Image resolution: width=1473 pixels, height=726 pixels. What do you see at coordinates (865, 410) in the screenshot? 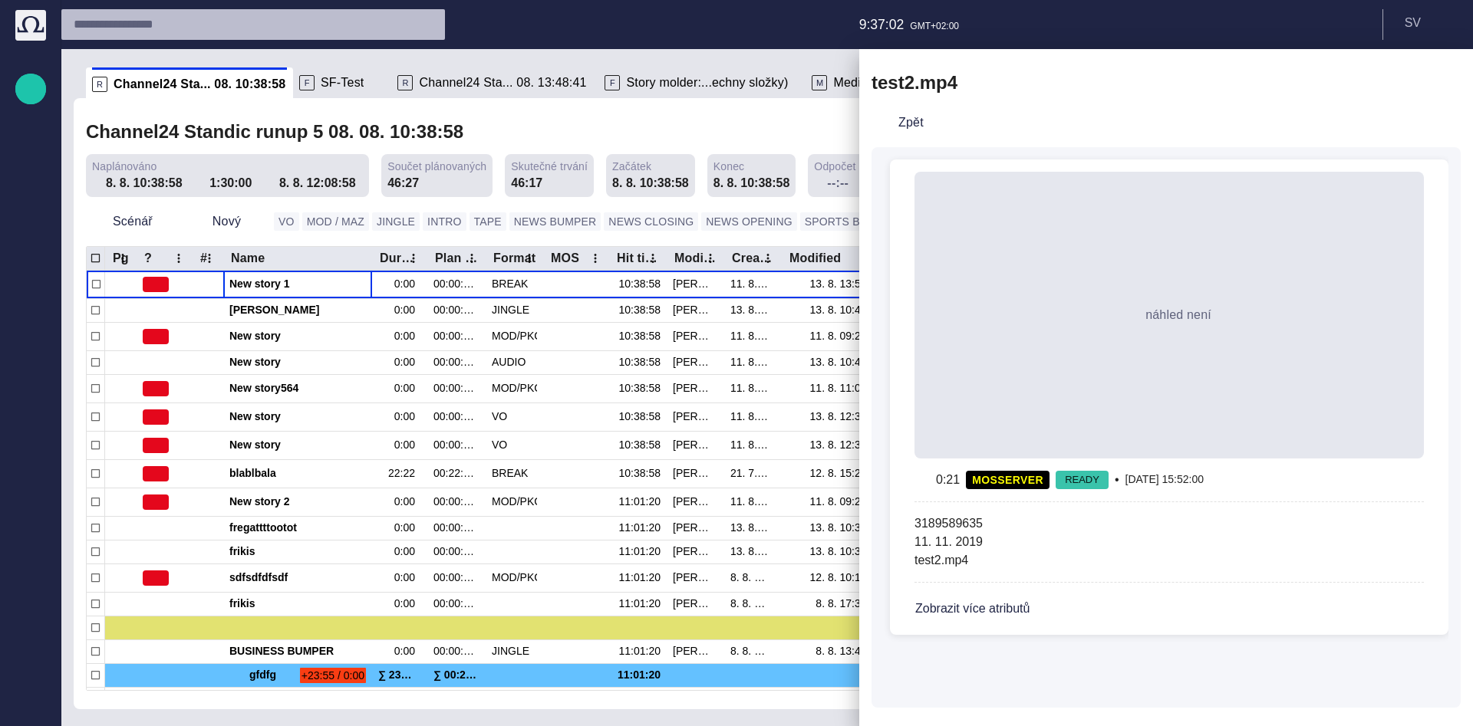
I see `div: Resize sidebar` at bounding box center [865, 410].